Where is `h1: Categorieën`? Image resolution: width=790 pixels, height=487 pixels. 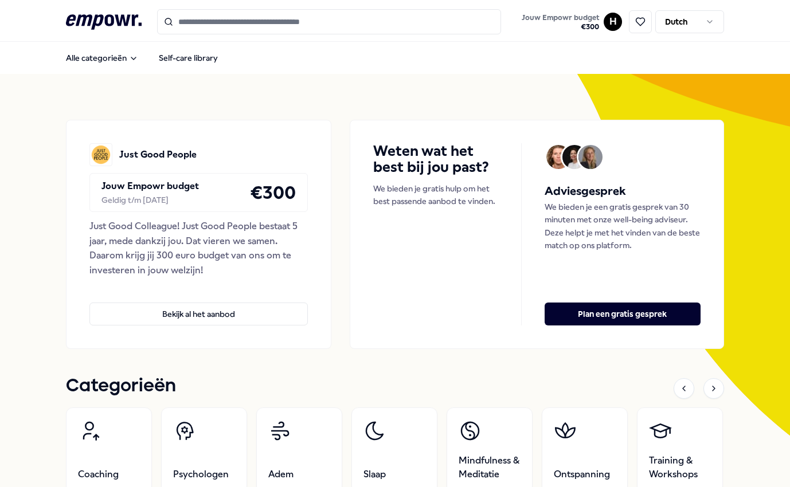 h1: Categorieën is located at coordinates (121, 386).